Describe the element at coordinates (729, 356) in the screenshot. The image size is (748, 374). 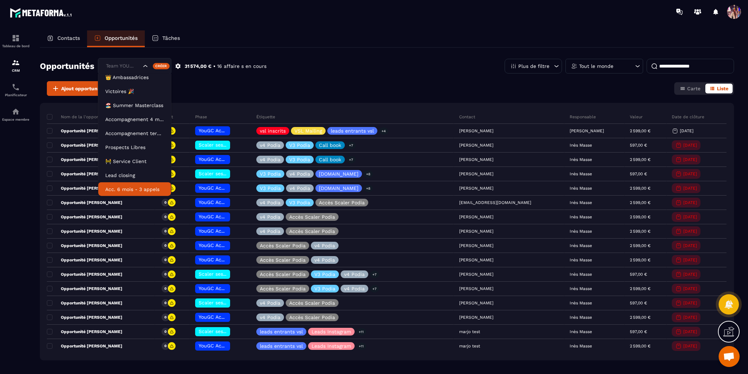
I see `a: Ouvrir le chat` at that location.